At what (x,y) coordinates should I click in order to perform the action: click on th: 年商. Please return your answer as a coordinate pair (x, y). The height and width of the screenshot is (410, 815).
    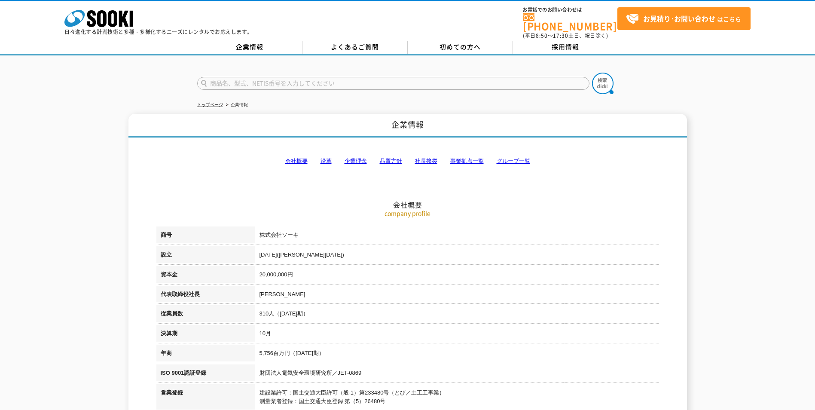
    Looking at the image, I should click on (206, 354).